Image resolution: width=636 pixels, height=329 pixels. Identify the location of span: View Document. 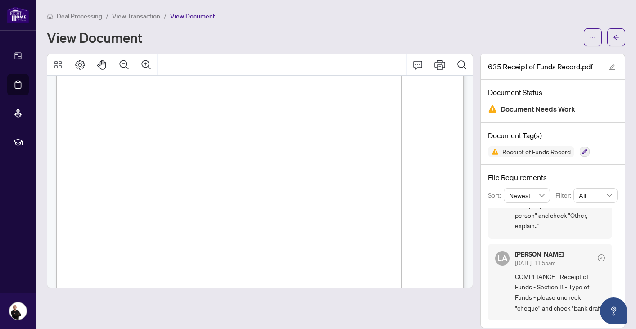
(193, 16).